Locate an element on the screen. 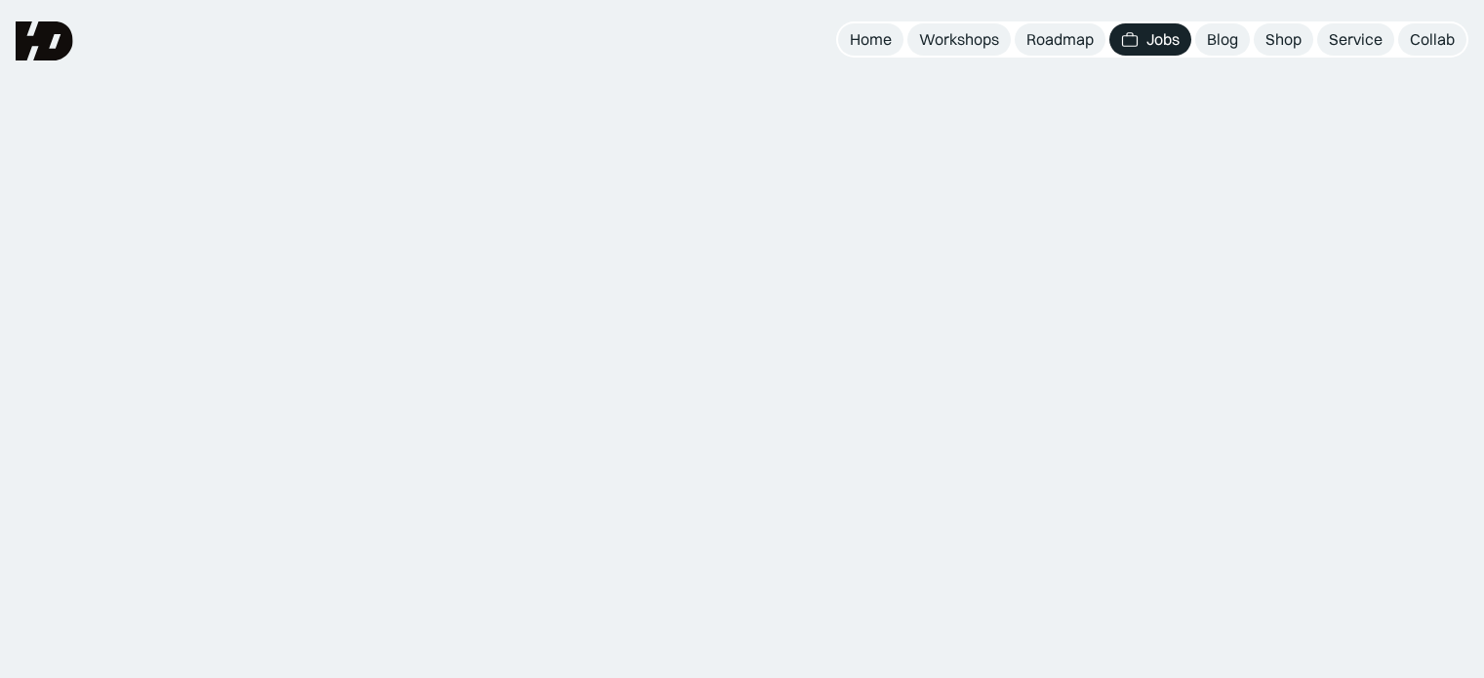  a: Collab is located at coordinates (1433, 39).